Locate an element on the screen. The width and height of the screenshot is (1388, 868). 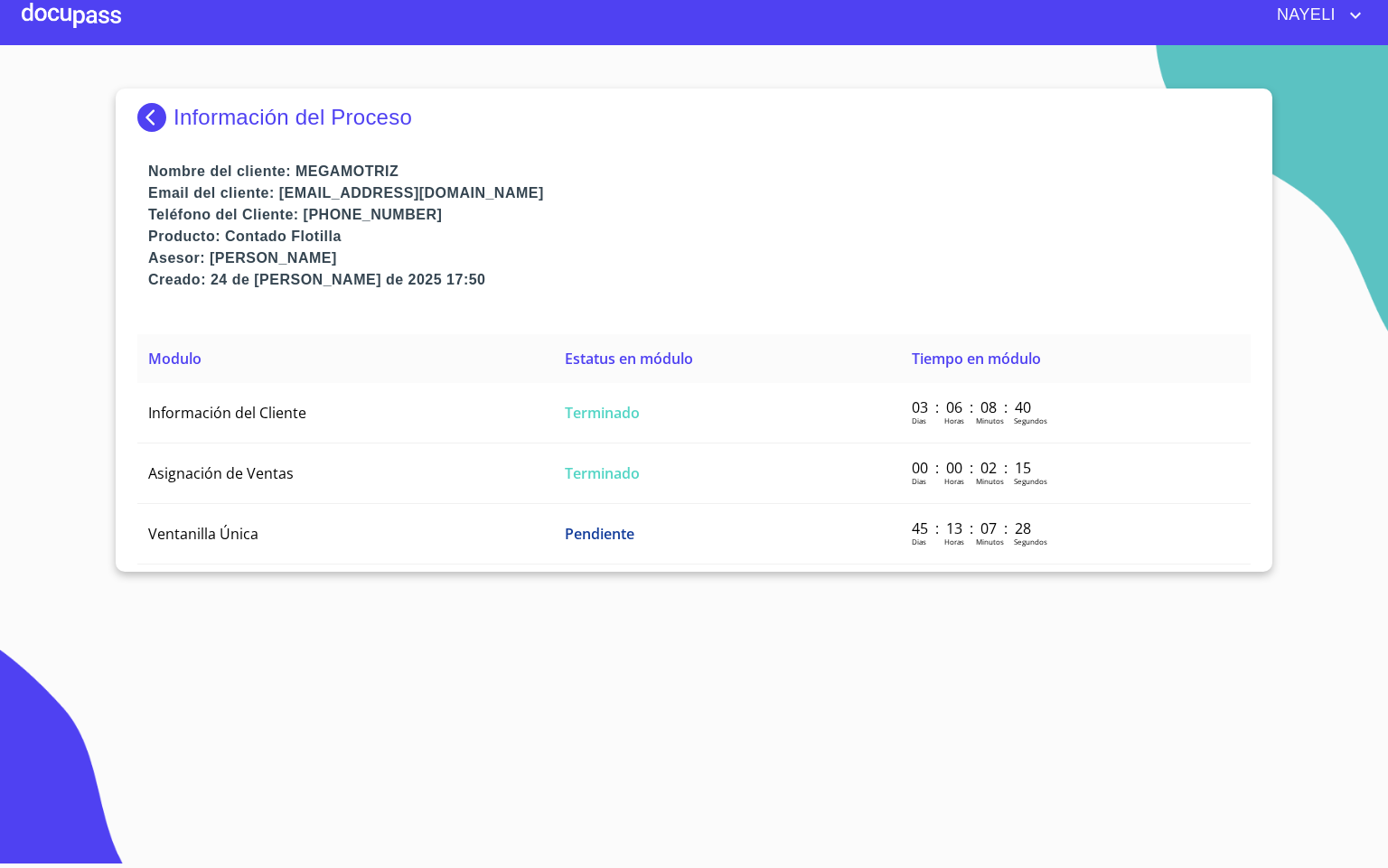
div: Información del Proceso is located at coordinates (694, 118).